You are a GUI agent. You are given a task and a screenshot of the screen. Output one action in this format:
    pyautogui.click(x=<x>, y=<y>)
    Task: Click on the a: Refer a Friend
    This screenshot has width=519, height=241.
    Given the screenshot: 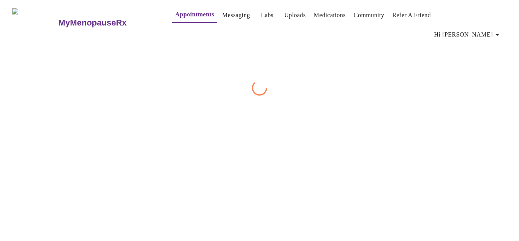 What is the action you would take?
    pyautogui.click(x=412, y=15)
    